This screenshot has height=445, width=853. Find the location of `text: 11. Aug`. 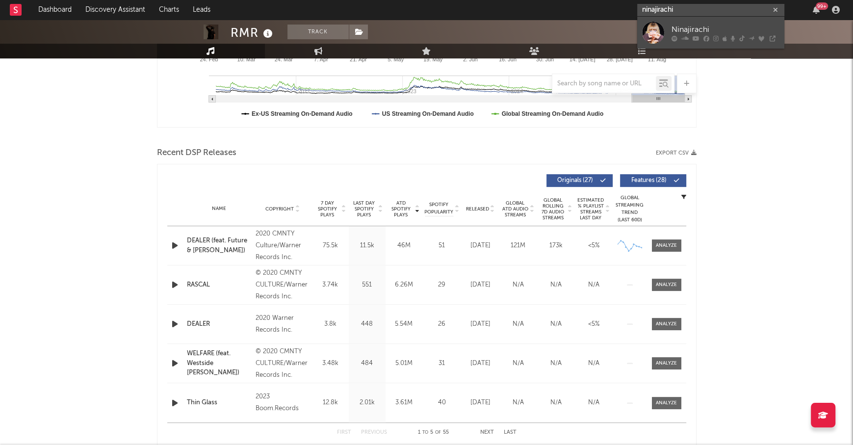

text: 11. Aug is located at coordinates (656, 59).